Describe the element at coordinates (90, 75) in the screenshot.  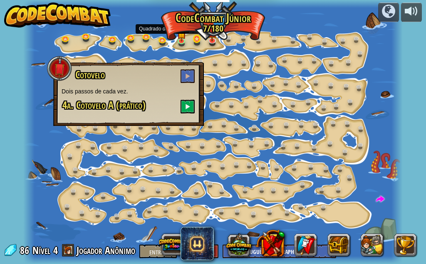
I see `font: Cotovelo` at that location.